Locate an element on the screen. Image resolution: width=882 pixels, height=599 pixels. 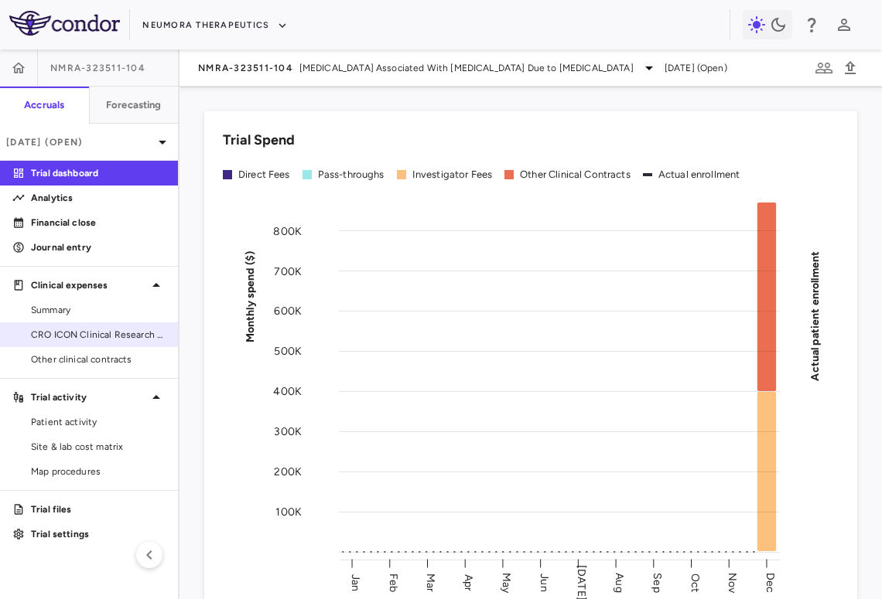
text: Mar is located at coordinates (430, 582).